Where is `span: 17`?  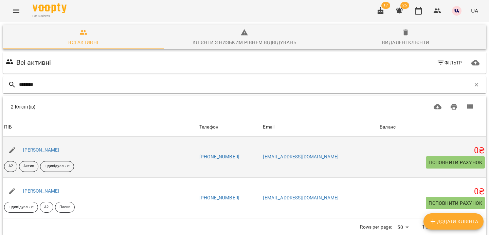 span: 17 is located at coordinates (386, 5).